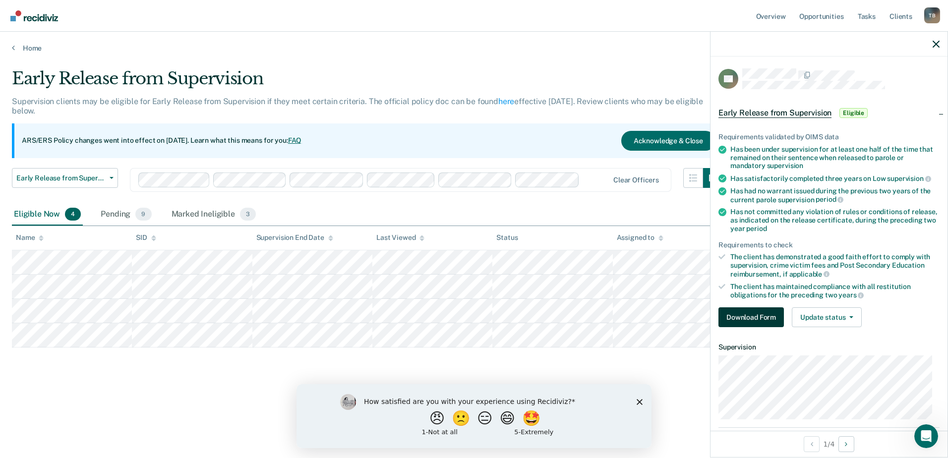 The image size is (948, 458). Describe the element at coordinates (853, 113) in the screenshot. I see `span: Eligible` at that location.